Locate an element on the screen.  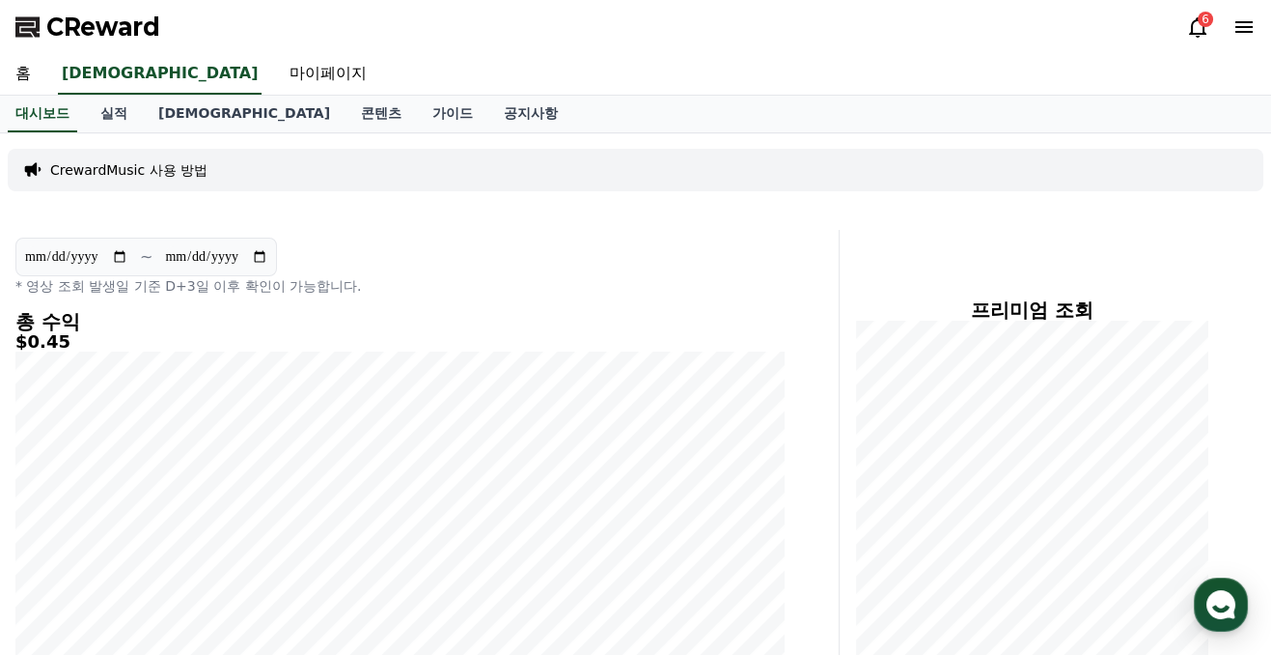
span: CReward is located at coordinates (103, 27).